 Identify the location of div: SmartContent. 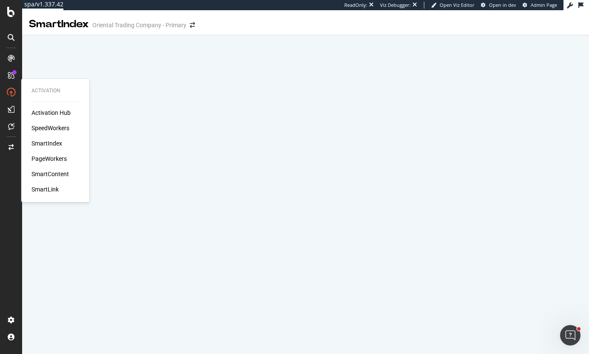
(50, 174).